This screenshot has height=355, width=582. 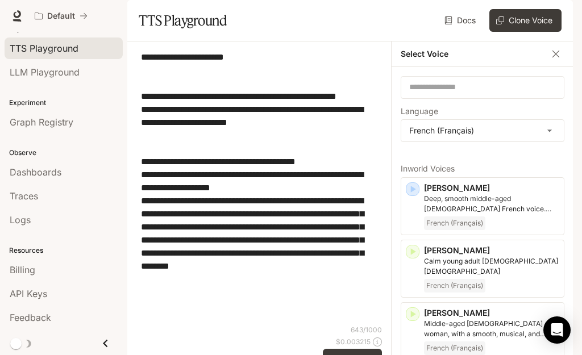 What do you see at coordinates (420, 111) in the screenshot?
I see `p: Language` at bounding box center [420, 111].